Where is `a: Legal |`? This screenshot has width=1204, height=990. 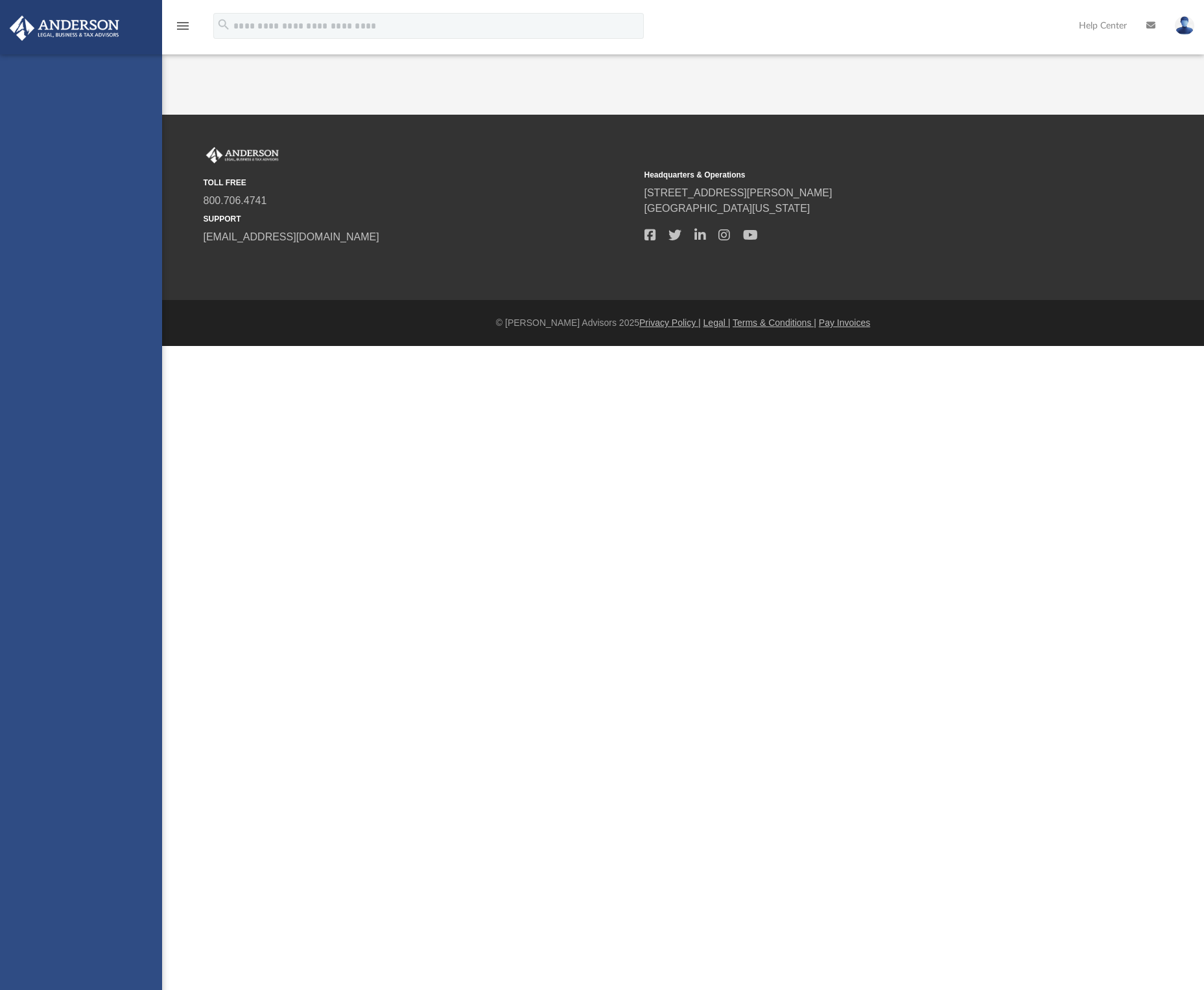
a: Legal | is located at coordinates (717, 322).